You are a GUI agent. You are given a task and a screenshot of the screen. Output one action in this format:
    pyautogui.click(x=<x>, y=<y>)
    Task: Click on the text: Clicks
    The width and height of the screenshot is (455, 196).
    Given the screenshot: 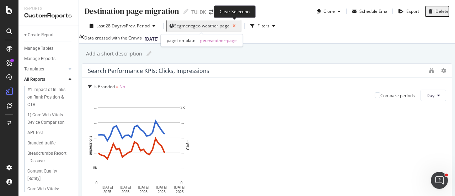 What is the action you would take?
    pyautogui.click(x=188, y=145)
    